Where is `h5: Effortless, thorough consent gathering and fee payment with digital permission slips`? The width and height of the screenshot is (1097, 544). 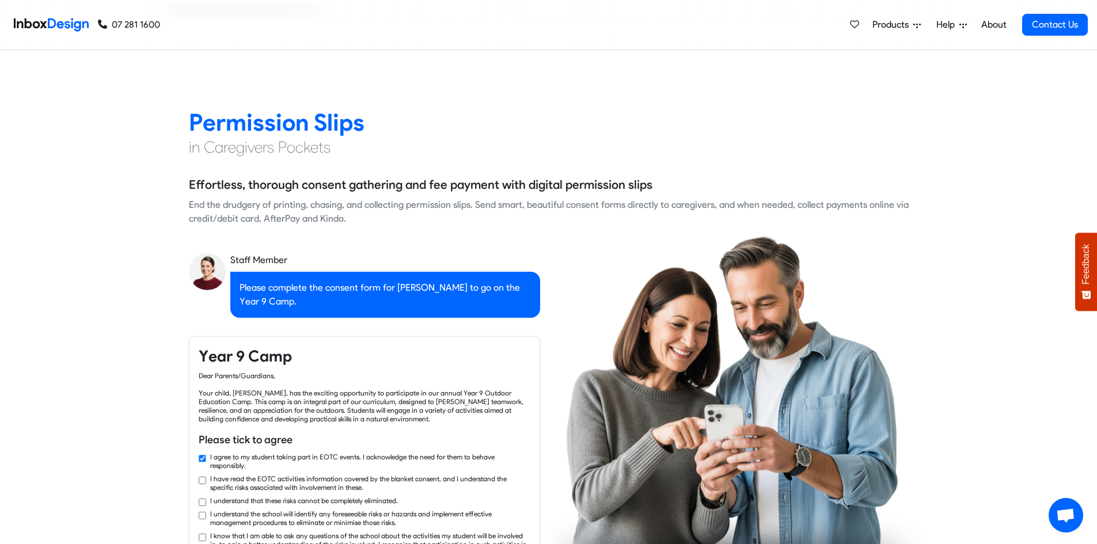
h5: Effortless, thorough consent gathering and fee payment with digital permission slips is located at coordinates (421, 185).